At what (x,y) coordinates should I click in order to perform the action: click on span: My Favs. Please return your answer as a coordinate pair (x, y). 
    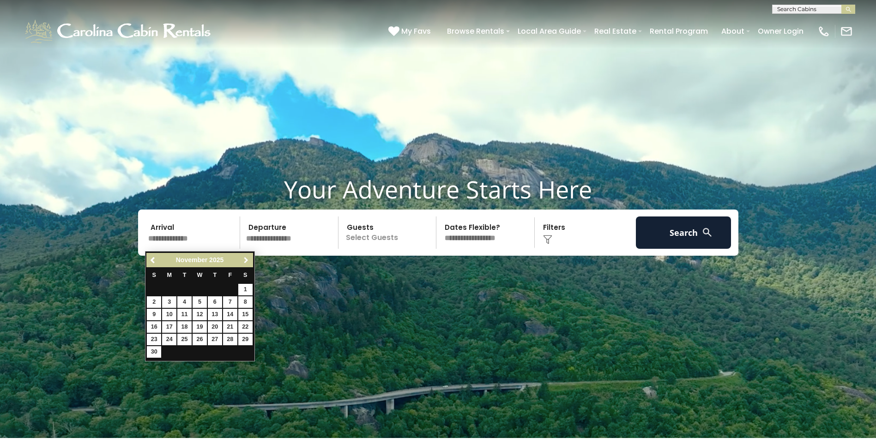
    Looking at the image, I should click on (416, 31).